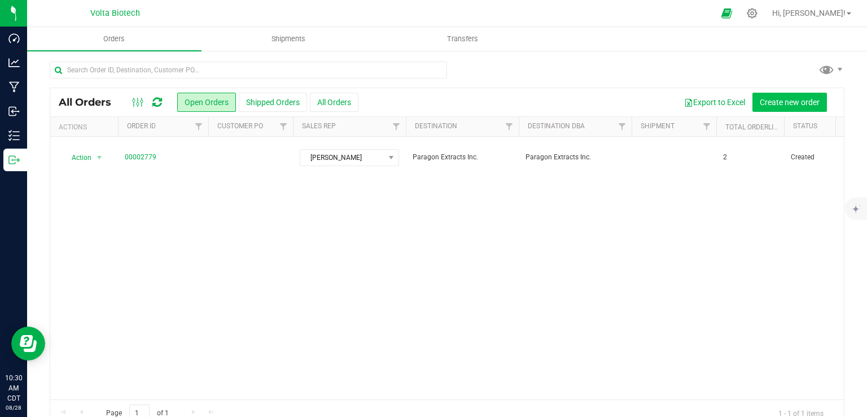 The height and width of the screenshot is (417, 867). Describe the element at coordinates (99, 157) in the screenshot. I see `span: select` at that location.